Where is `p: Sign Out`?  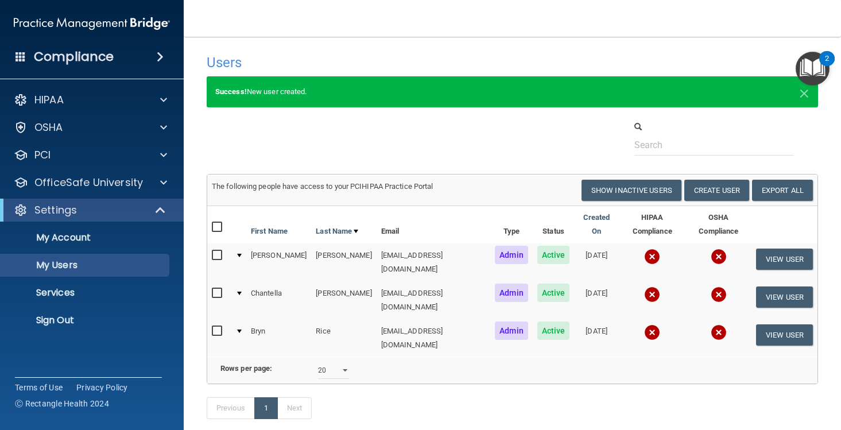 p: Sign Out is located at coordinates (86, 320).